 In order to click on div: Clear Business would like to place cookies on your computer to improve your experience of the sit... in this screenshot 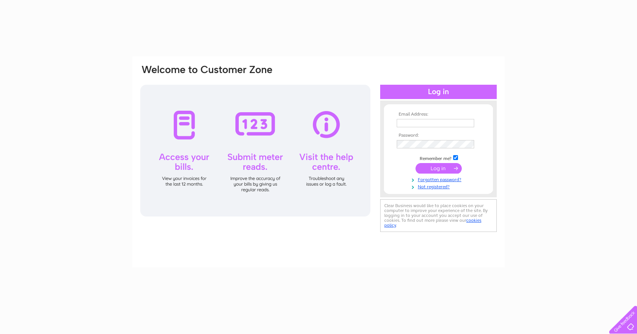, I will do `click(439, 215)`.